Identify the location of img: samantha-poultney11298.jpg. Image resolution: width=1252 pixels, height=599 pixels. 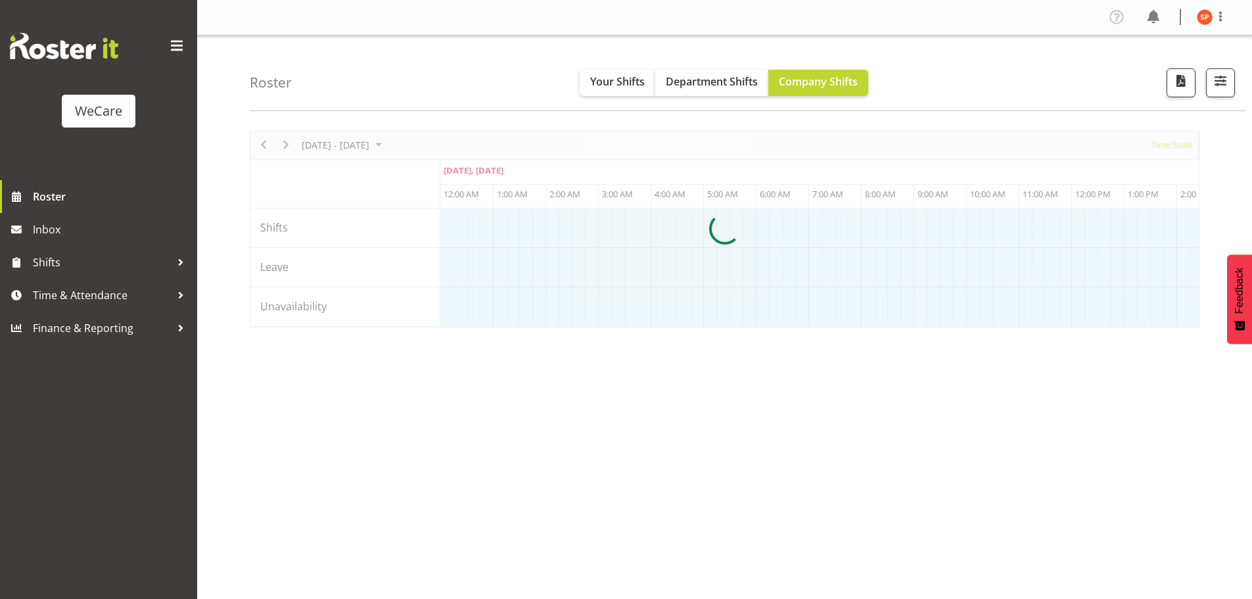
(1205, 17).